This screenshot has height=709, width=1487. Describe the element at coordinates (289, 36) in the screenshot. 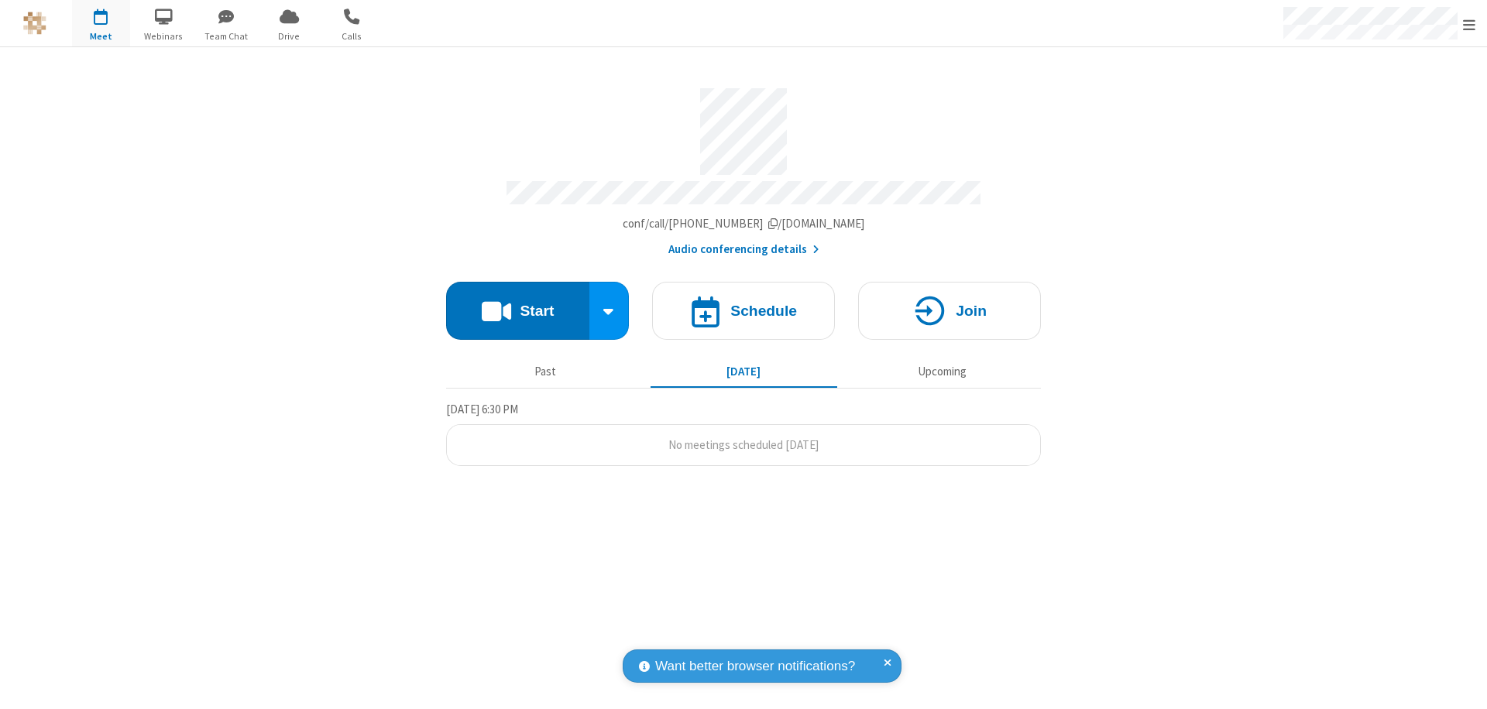

I see `span: Drive` at that location.